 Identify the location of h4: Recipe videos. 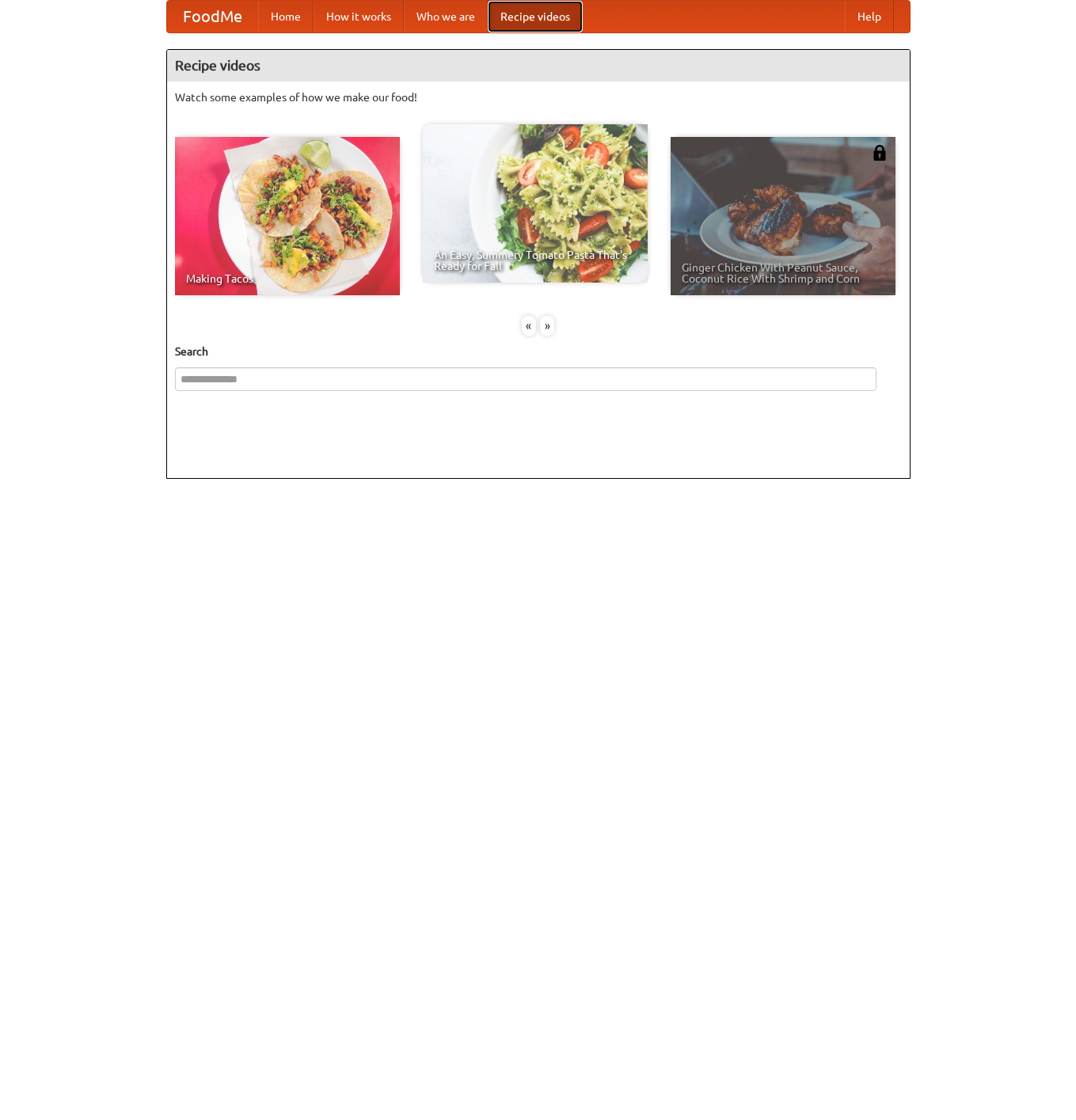
(538, 66).